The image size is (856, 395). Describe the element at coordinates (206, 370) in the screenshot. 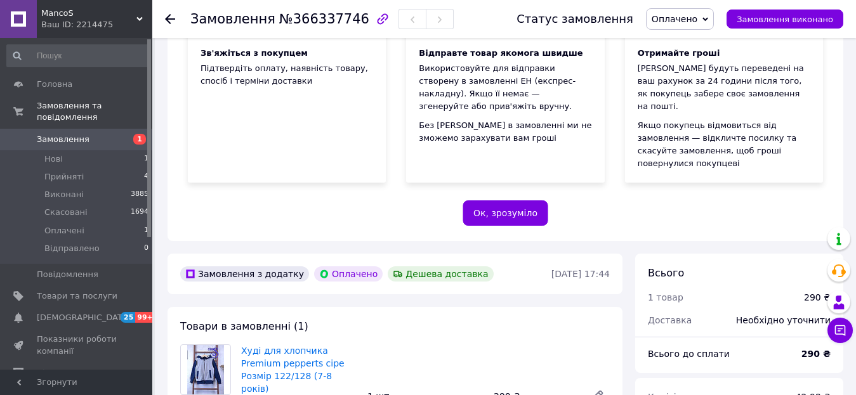

I see `img: Худі для хлопчика Premium pepperts сіре Розмір 122/128 (7-8 років)` at that location.